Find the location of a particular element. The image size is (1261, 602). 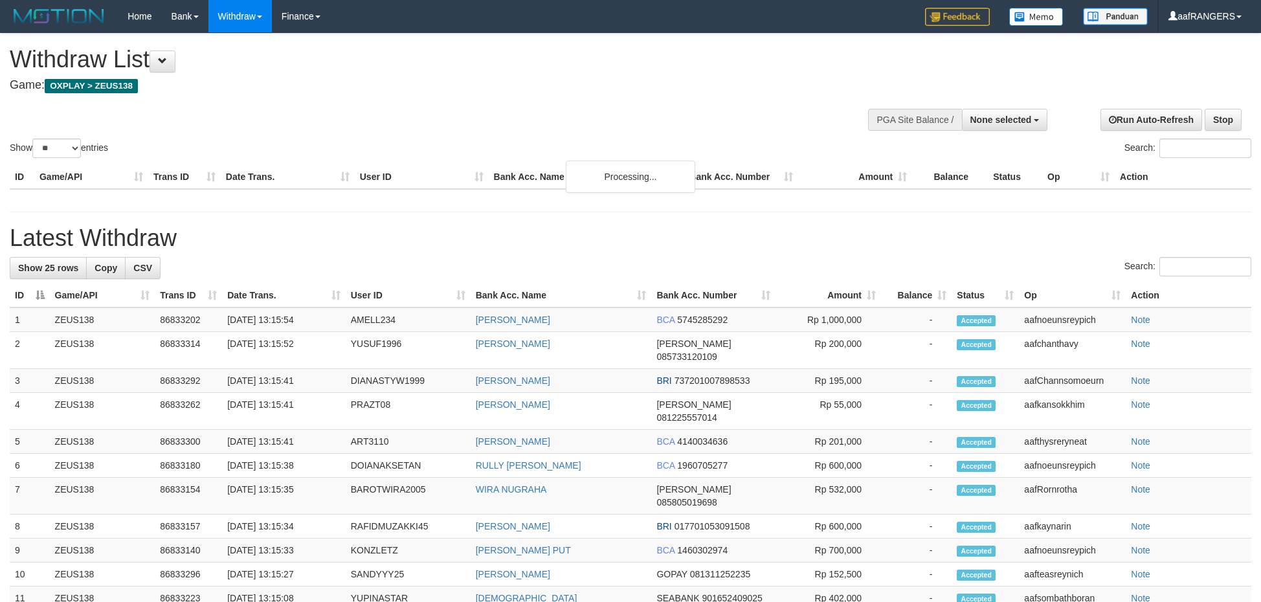

td: YUSUF1996 is located at coordinates (408, 350).